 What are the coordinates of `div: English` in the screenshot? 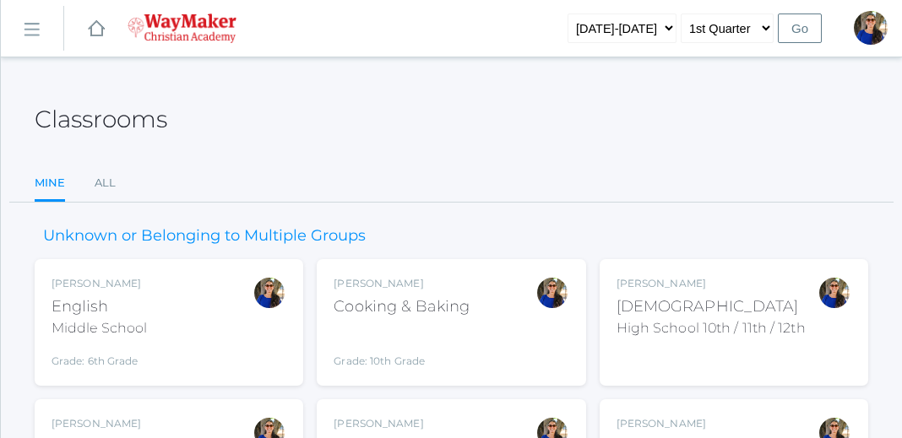 It's located at (99, 307).